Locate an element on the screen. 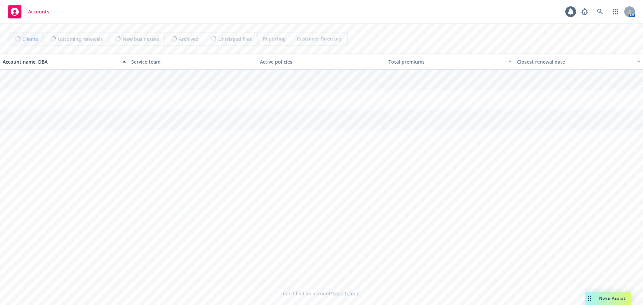  span: Nova Assist is located at coordinates (612, 298).